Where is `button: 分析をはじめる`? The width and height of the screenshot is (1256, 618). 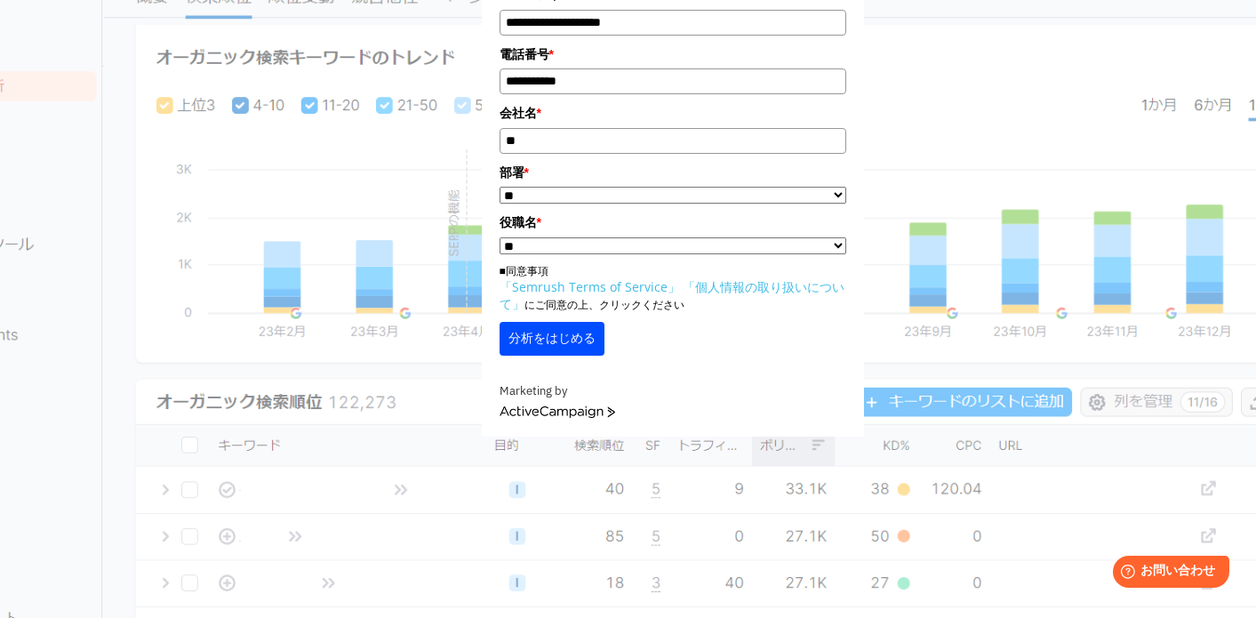 button: 分析をはじめる is located at coordinates (552, 339).